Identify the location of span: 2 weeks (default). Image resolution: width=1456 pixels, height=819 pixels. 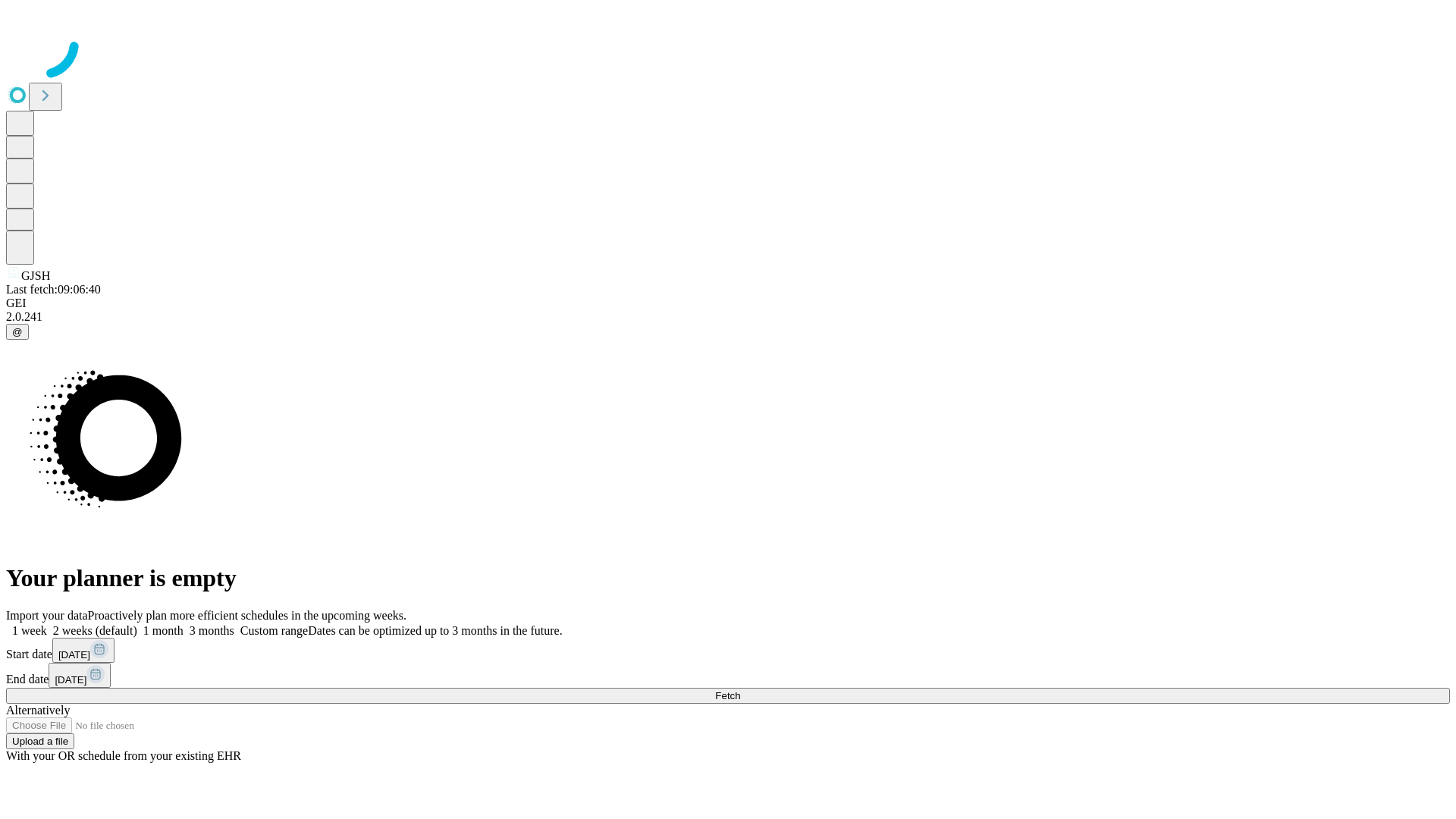
(94, 630).